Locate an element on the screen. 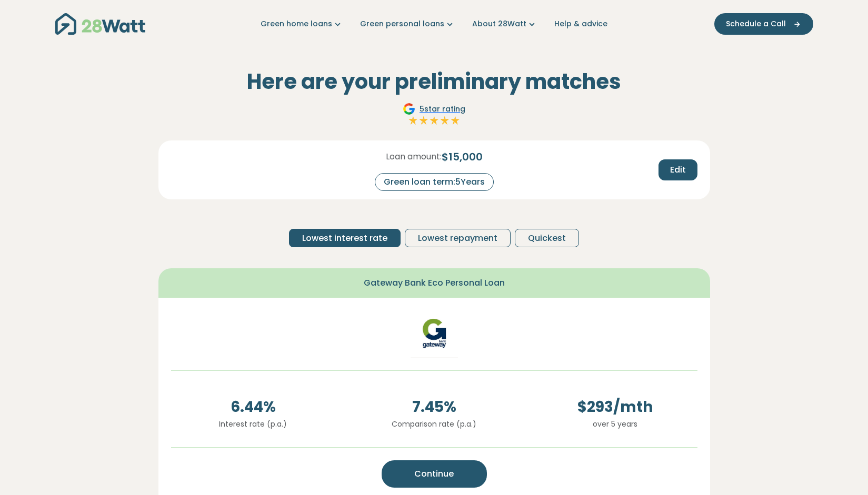 Image resolution: width=868 pixels, height=495 pixels. span: Continue is located at coordinates (434, 474).